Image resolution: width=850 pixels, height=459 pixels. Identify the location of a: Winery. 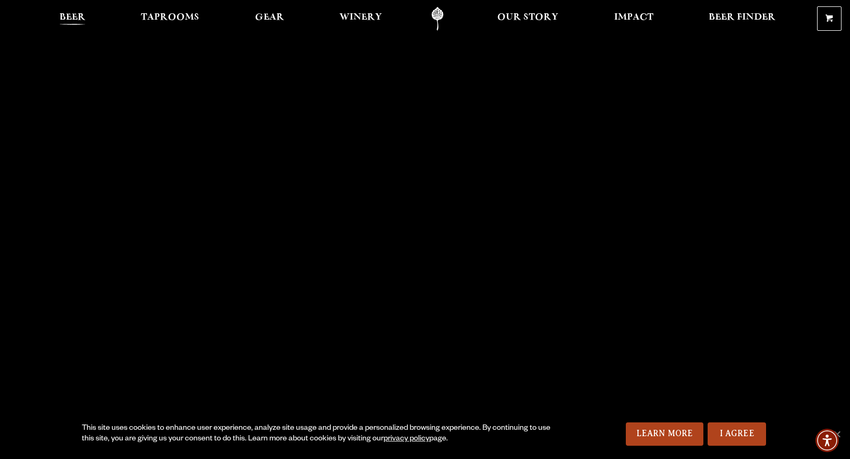
(361, 19).